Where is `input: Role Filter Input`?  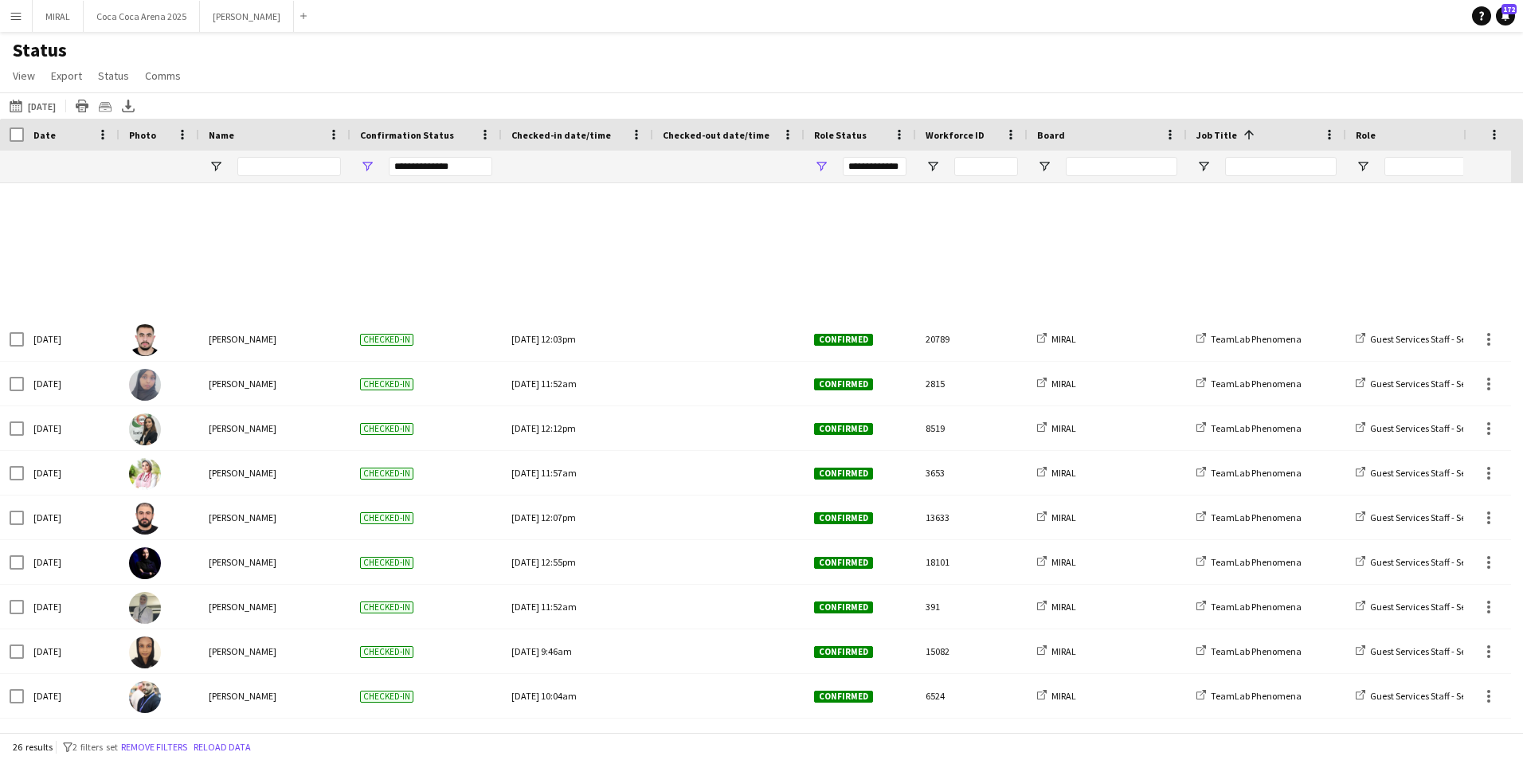 input: Role Filter Input is located at coordinates (1440, 166).